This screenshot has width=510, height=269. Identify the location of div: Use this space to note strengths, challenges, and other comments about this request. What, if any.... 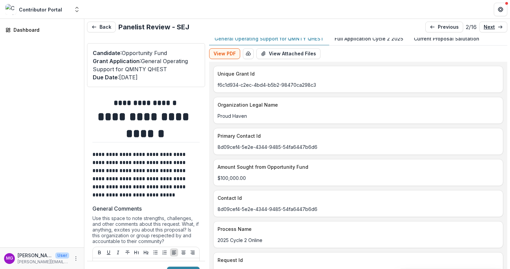
(146, 231).